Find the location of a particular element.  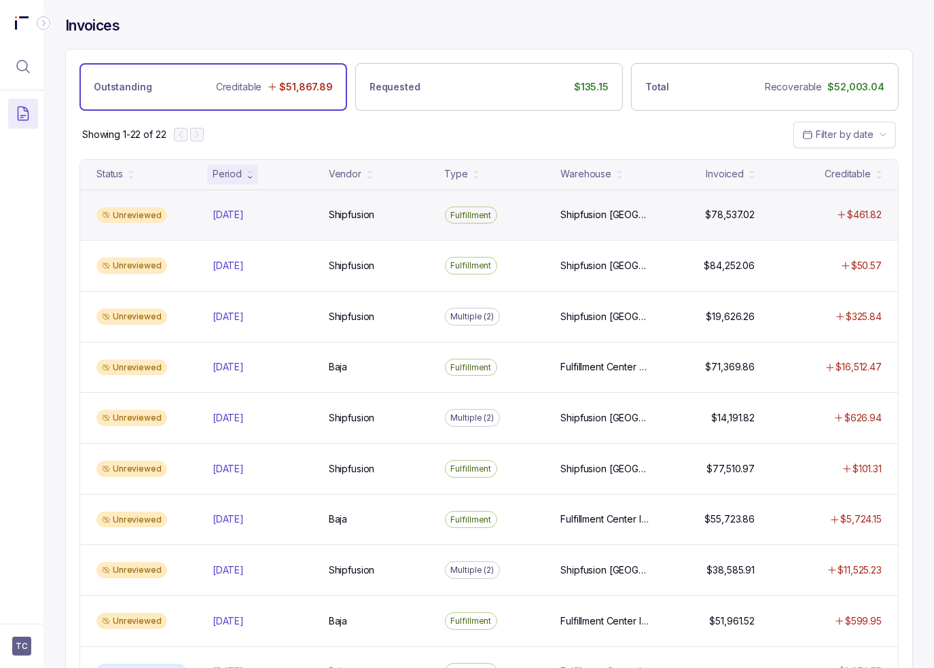

p: $84,252.06 is located at coordinates (729, 266).